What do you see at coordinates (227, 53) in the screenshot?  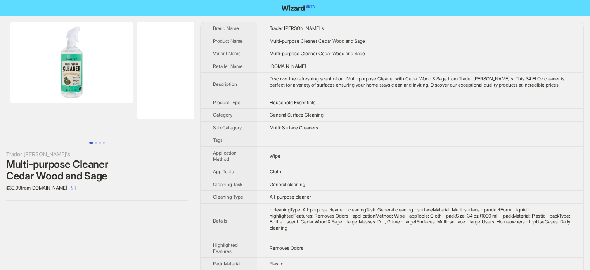 I see `span: Variant Name` at bounding box center [227, 53].